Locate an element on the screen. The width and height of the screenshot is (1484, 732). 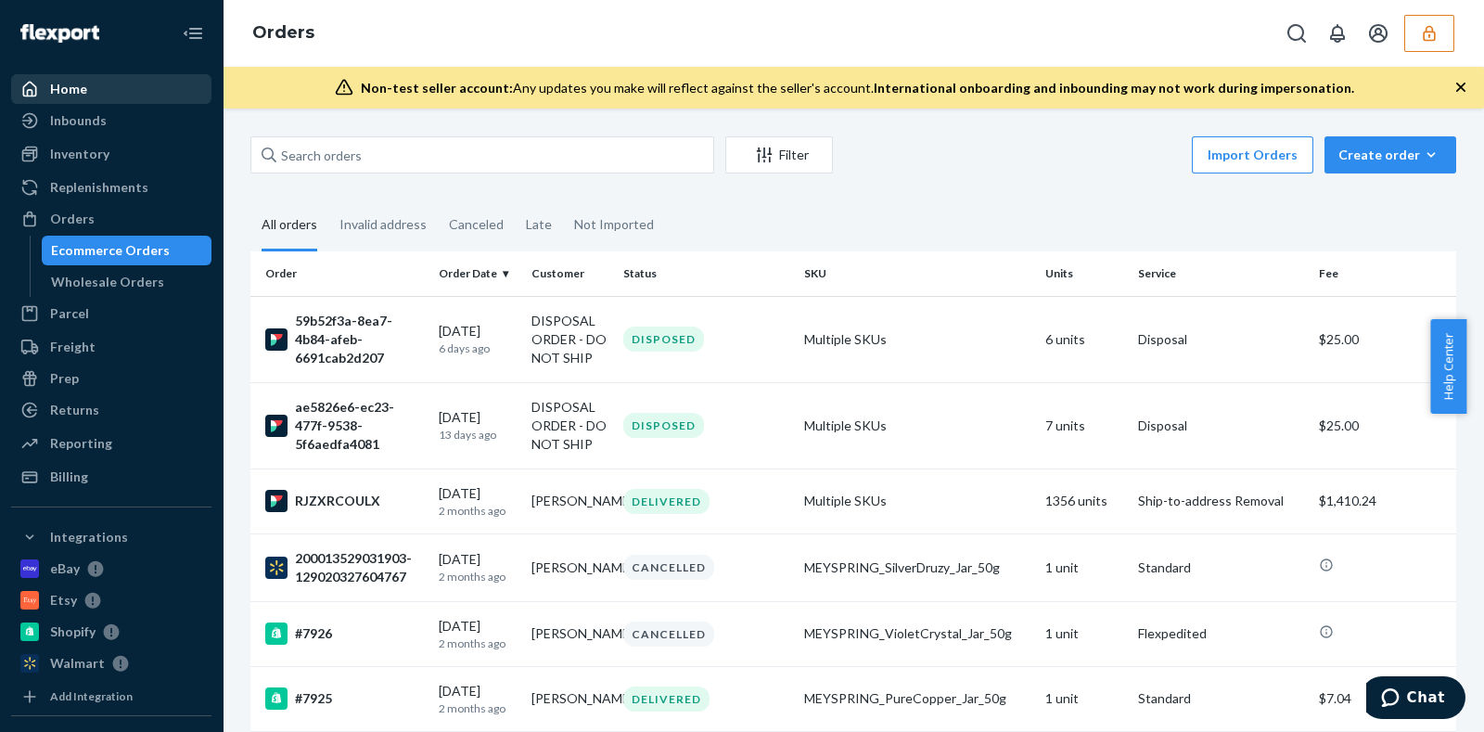
button: Integrations is located at coordinates (111, 537).